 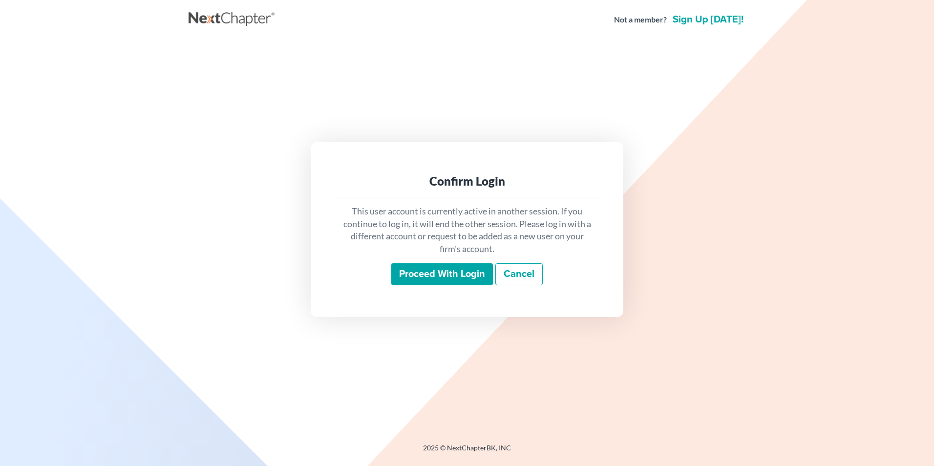 What do you see at coordinates (467, 181) in the screenshot?
I see `div: Confirm Login` at bounding box center [467, 181].